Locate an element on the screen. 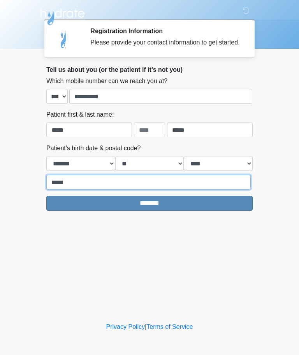 The image size is (299, 355). label: Patient's birth date & postal code? is located at coordinates (94, 148).